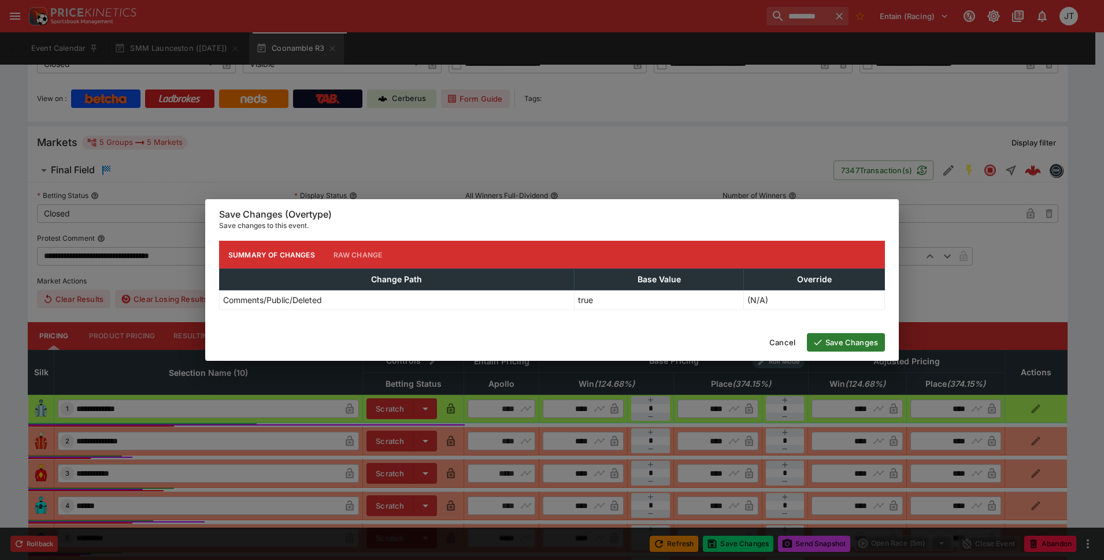  I want to click on h6: Save Changes (Overtype), so click(552, 214).